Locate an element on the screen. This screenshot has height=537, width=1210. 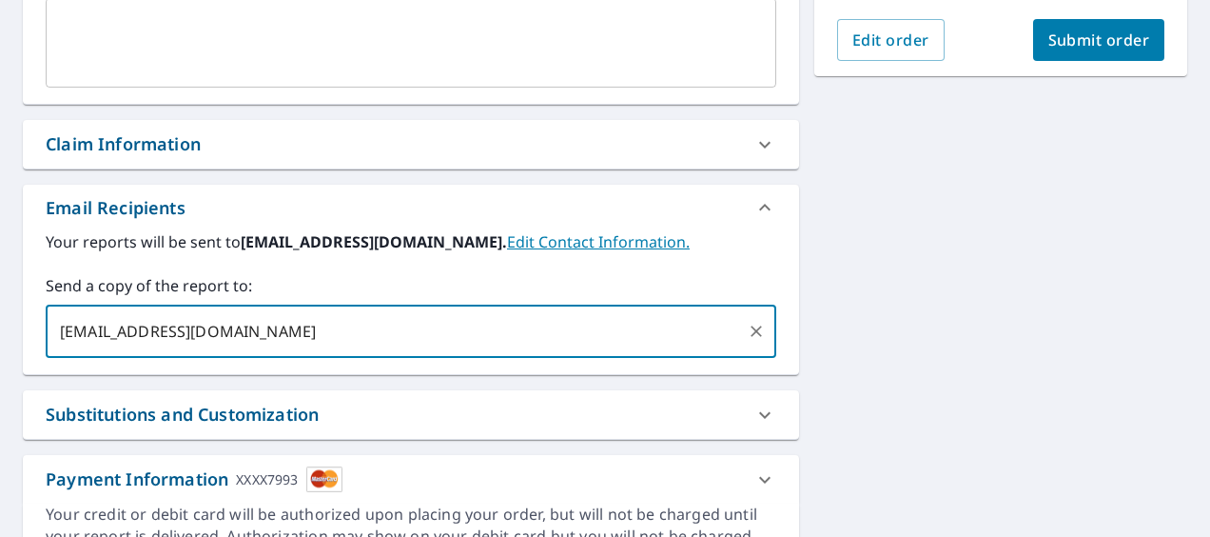
span: Edit order is located at coordinates (891, 40).